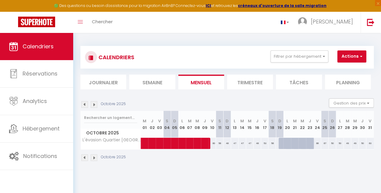  I want to click on span: Analytics, so click(35, 101).